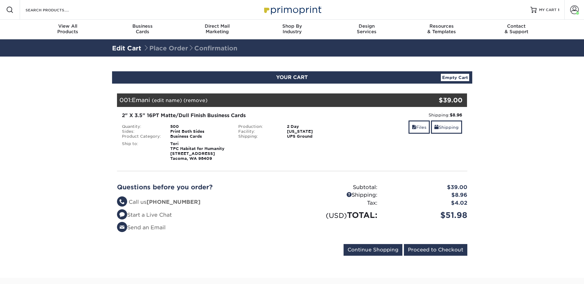  What do you see at coordinates (446, 127) in the screenshot?
I see `a: Shipping` at bounding box center [446, 127].